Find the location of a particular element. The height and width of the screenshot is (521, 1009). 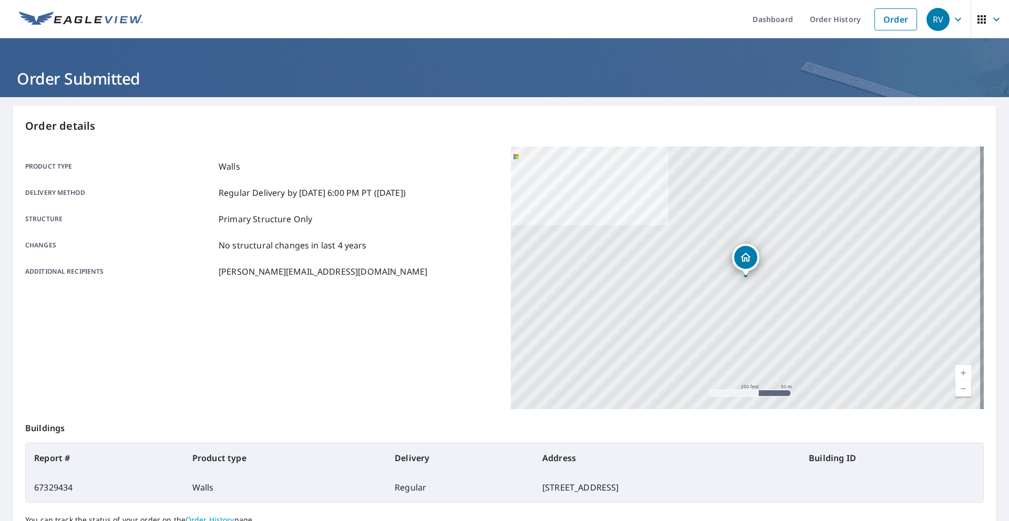

td: 67329434 is located at coordinates (105, 488).